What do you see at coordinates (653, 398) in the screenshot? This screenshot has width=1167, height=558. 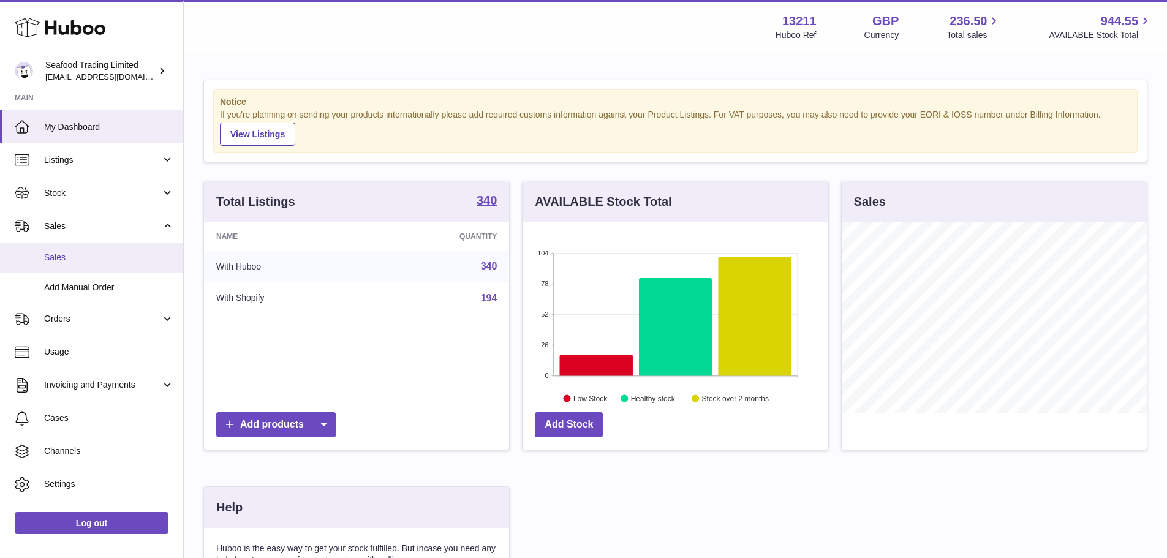 I see `text: Healthy stock` at bounding box center [653, 398].